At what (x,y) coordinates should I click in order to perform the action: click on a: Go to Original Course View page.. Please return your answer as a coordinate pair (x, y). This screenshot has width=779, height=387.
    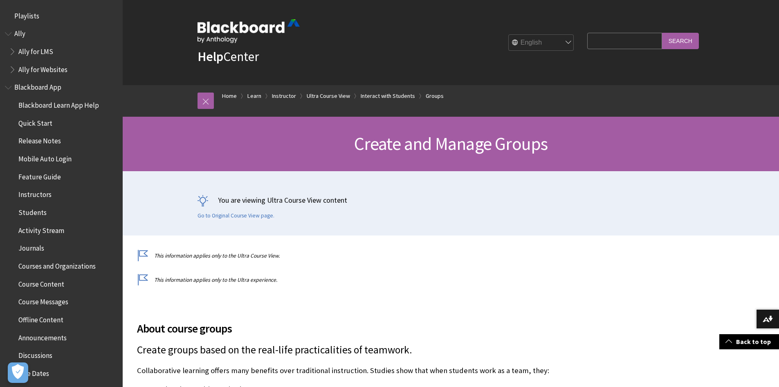
    Looking at the image, I should click on (236, 216).